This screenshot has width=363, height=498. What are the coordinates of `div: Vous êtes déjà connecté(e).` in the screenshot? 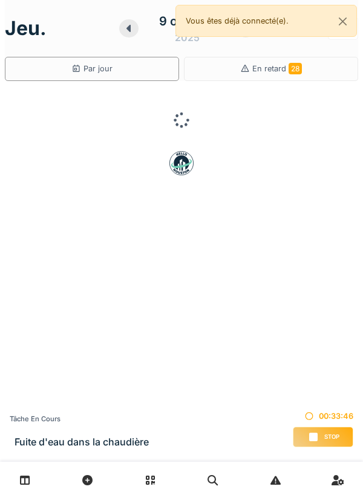 It's located at (266, 21).